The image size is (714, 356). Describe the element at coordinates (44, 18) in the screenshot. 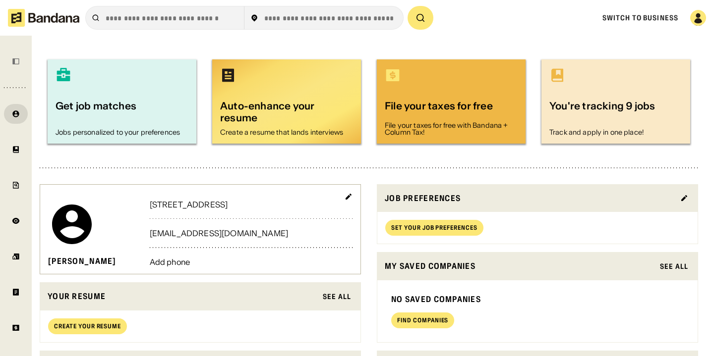

I see `img: Bandana logotype` at that location.